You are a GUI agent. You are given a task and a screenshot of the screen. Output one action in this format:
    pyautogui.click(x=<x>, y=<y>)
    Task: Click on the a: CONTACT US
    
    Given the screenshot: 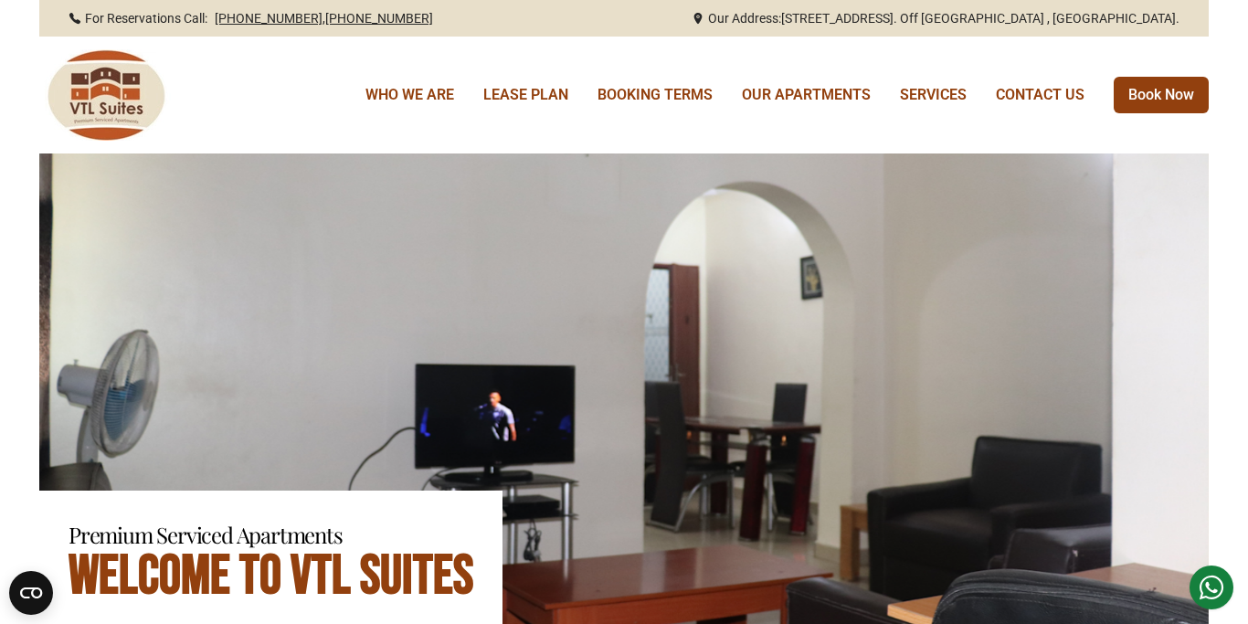 What is the action you would take?
    pyautogui.click(x=1039, y=95)
    